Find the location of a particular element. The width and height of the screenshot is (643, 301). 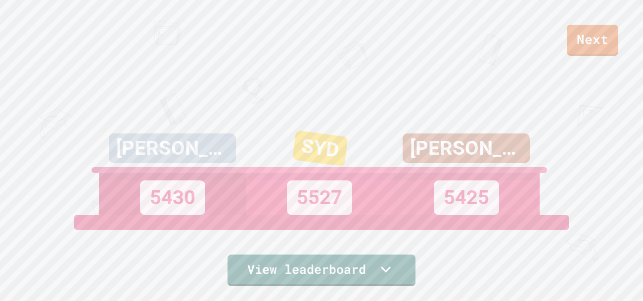

div: SYD is located at coordinates (320, 148).